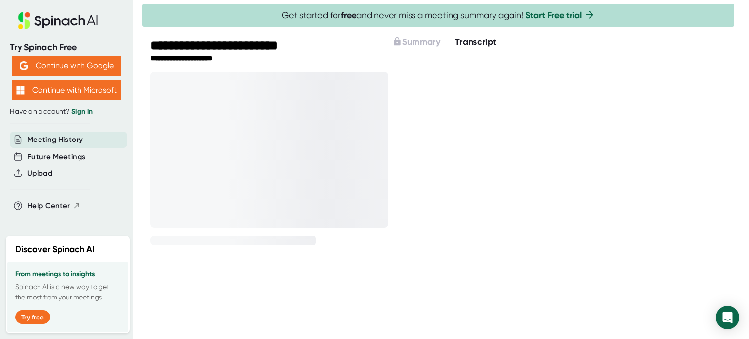 This screenshot has height=339, width=749. What do you see at coordinates (55, 249) in the screenshot?
I see `h2: Discover Spinach AI` at bounding box center [55, 249].